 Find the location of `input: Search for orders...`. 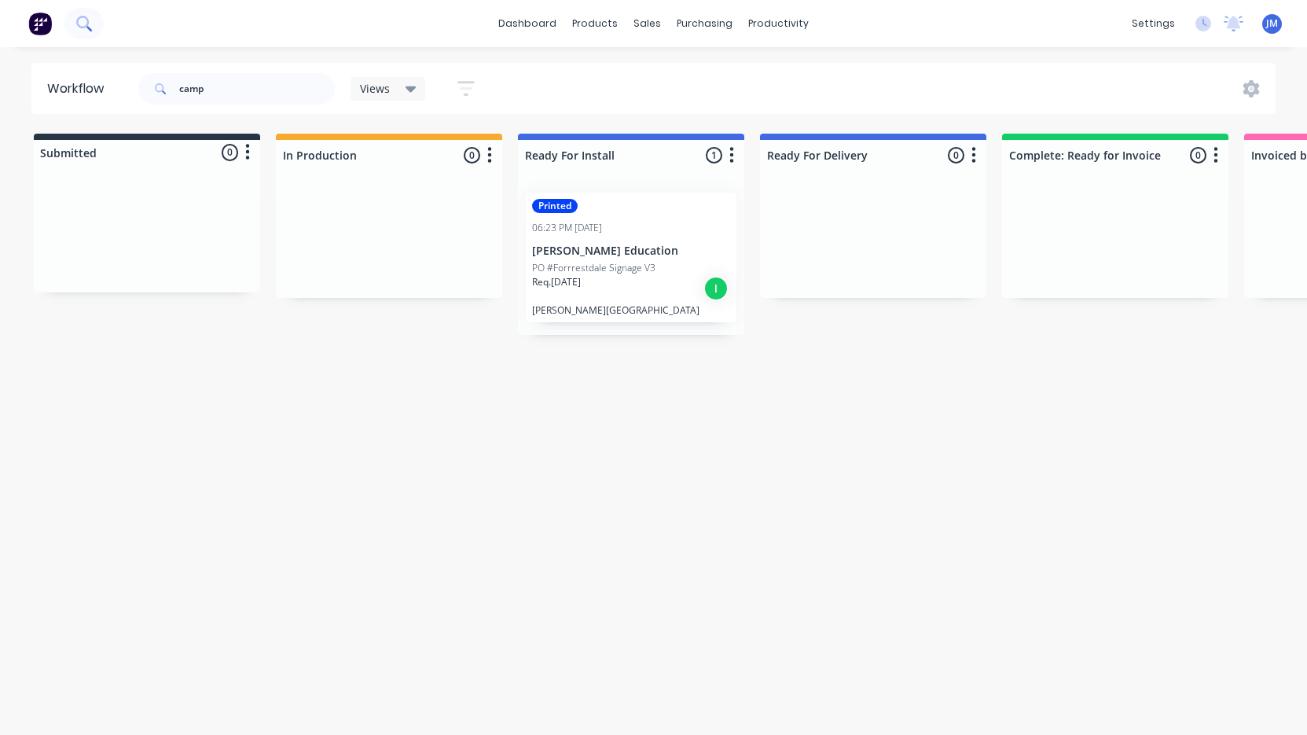

input: Search for orders... is located at coordinates (257, 89).